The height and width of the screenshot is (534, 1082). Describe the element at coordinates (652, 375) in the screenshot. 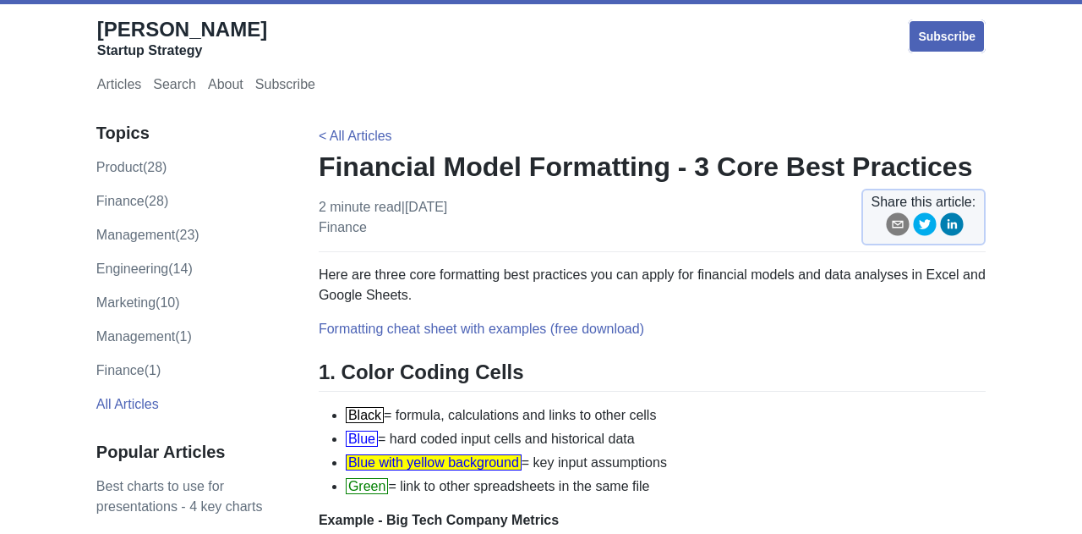

I see `h2: 1. Color Coding Cells` at that location.